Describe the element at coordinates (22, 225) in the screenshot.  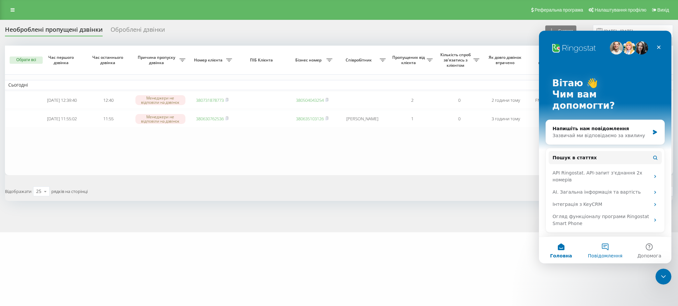
I see `span: Головна` at that location.